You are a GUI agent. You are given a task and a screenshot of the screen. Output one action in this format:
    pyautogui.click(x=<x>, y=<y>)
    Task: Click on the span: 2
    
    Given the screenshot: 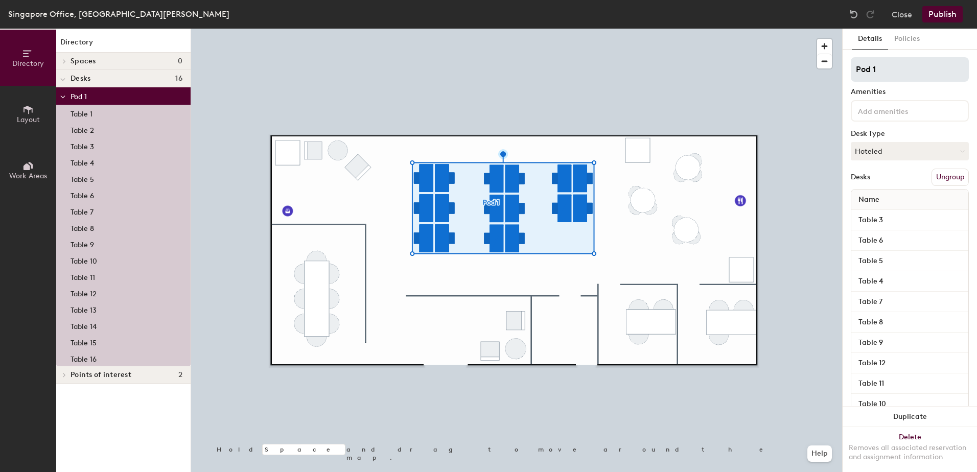 What is the action you would take?
    pyautogui.click(x=180, y=375)
    